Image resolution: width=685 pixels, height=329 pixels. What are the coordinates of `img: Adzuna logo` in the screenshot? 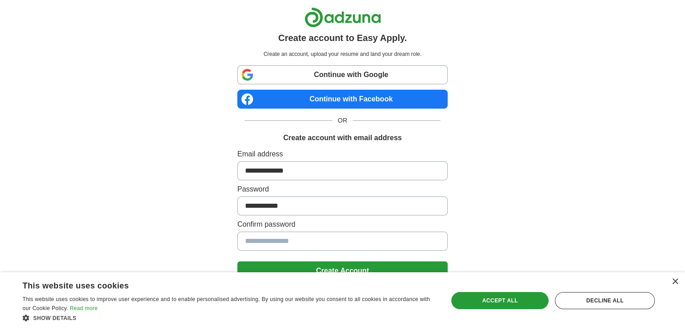 It's located at (343, 17).